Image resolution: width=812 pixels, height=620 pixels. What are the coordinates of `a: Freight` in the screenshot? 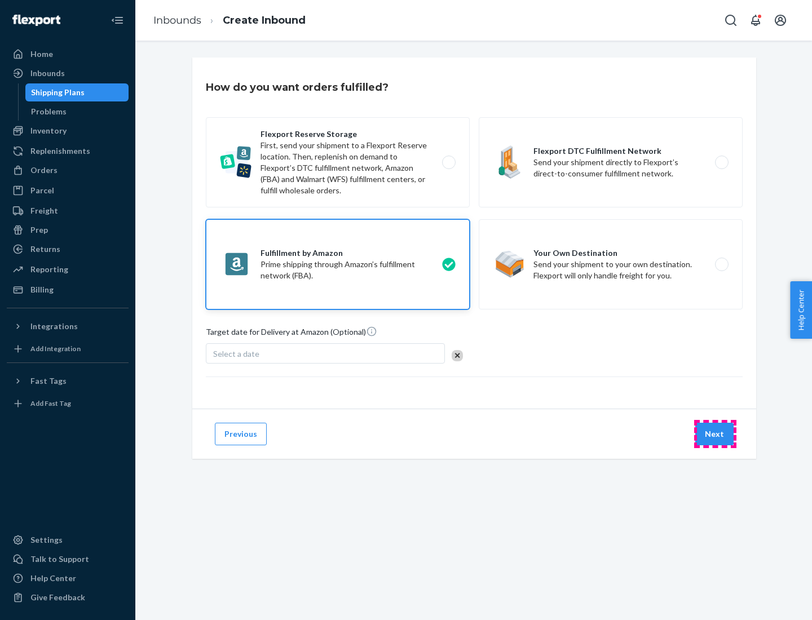 It's located at (68, 211).